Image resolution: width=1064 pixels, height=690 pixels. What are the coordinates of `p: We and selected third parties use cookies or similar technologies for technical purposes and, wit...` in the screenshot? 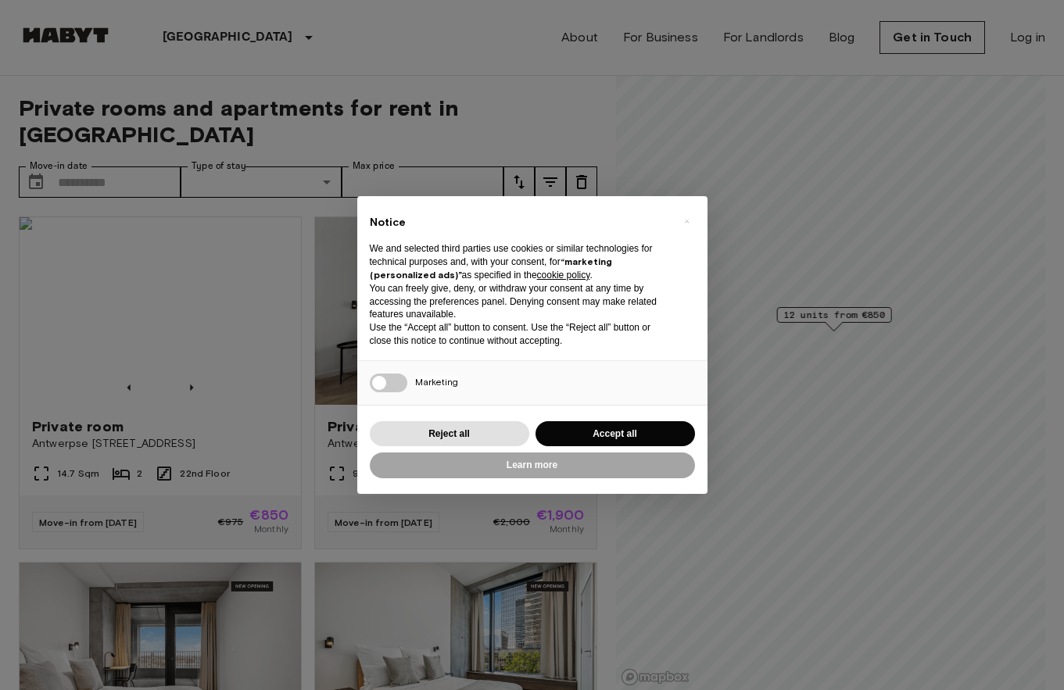 It's located at (520, 262).